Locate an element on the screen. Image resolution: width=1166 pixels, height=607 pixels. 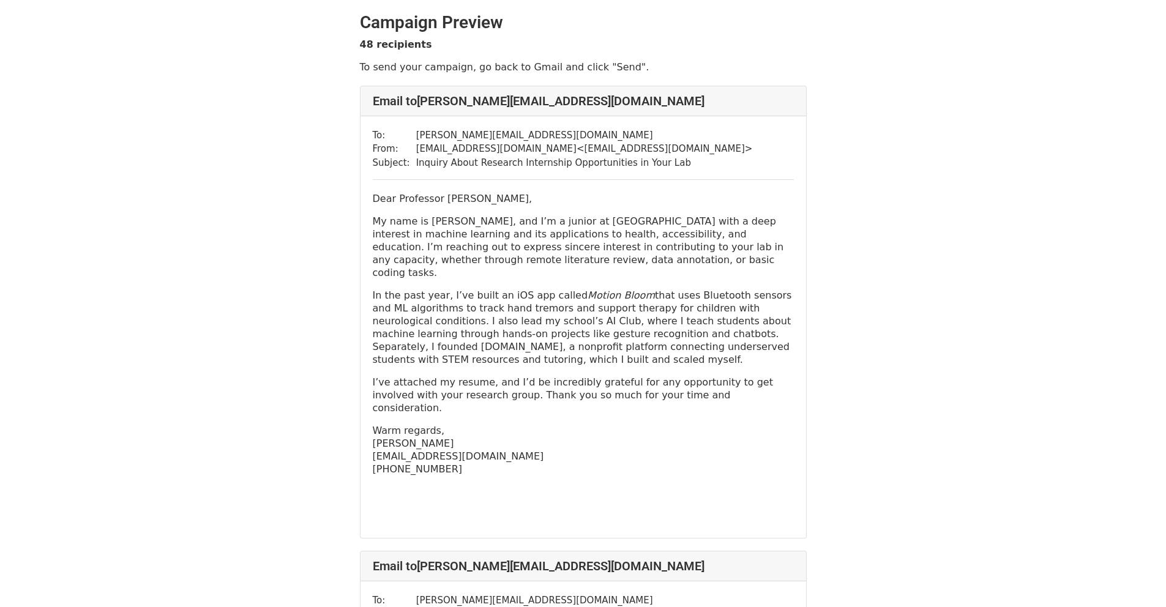
p: To send your campaign, go back to Gmail and click "Send". is located at coordinates (583, 67).